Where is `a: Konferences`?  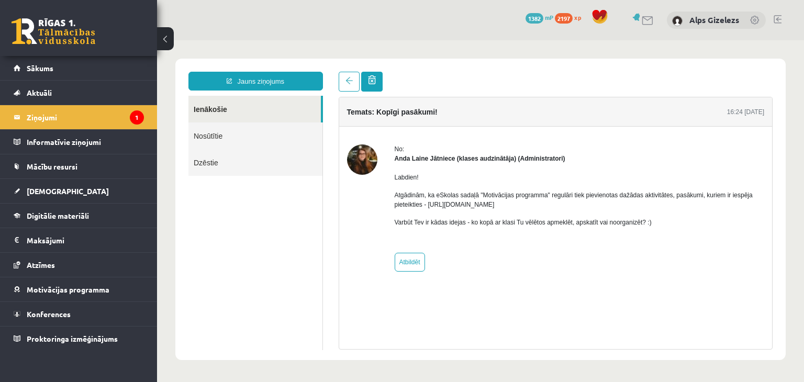
a: Konferences is located at coordinates (79, 314).